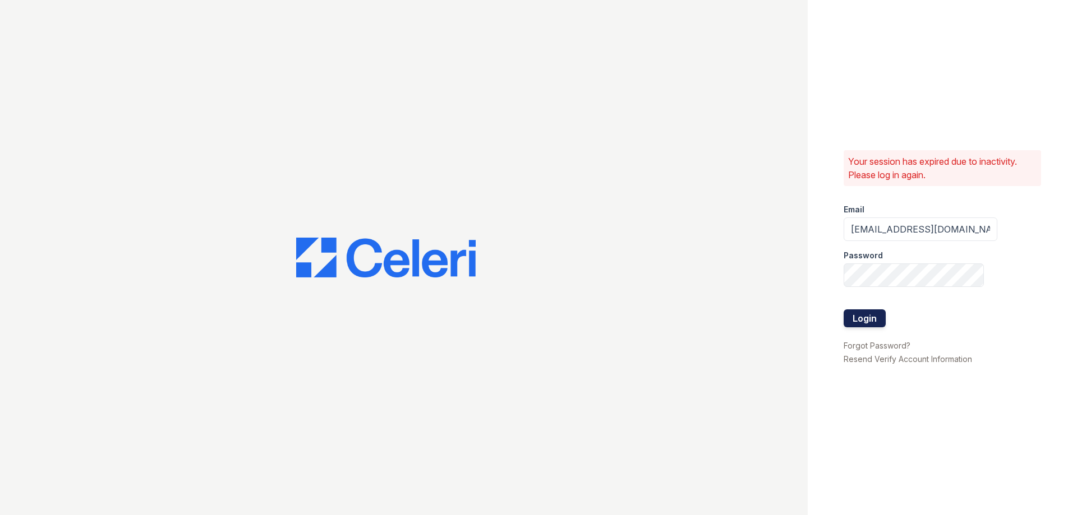 This screenshot has width=1077, height=515. Describe the element at coordinates (863, 256) in the screenshot. I see `label: Password` at that location.